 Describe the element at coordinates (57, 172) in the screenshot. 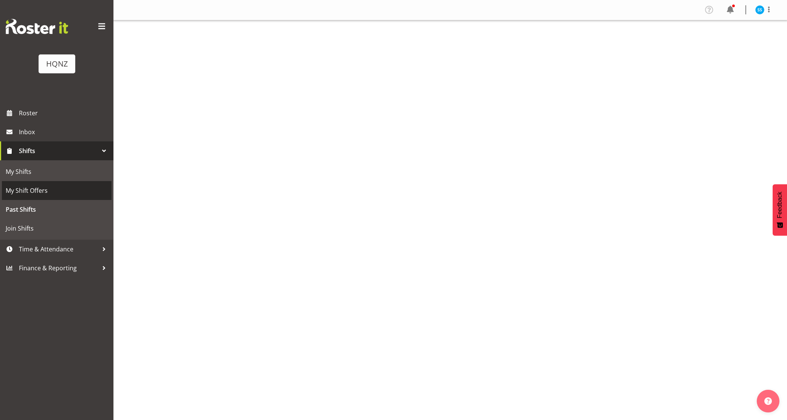

I see `a: My Shifts` at that location.